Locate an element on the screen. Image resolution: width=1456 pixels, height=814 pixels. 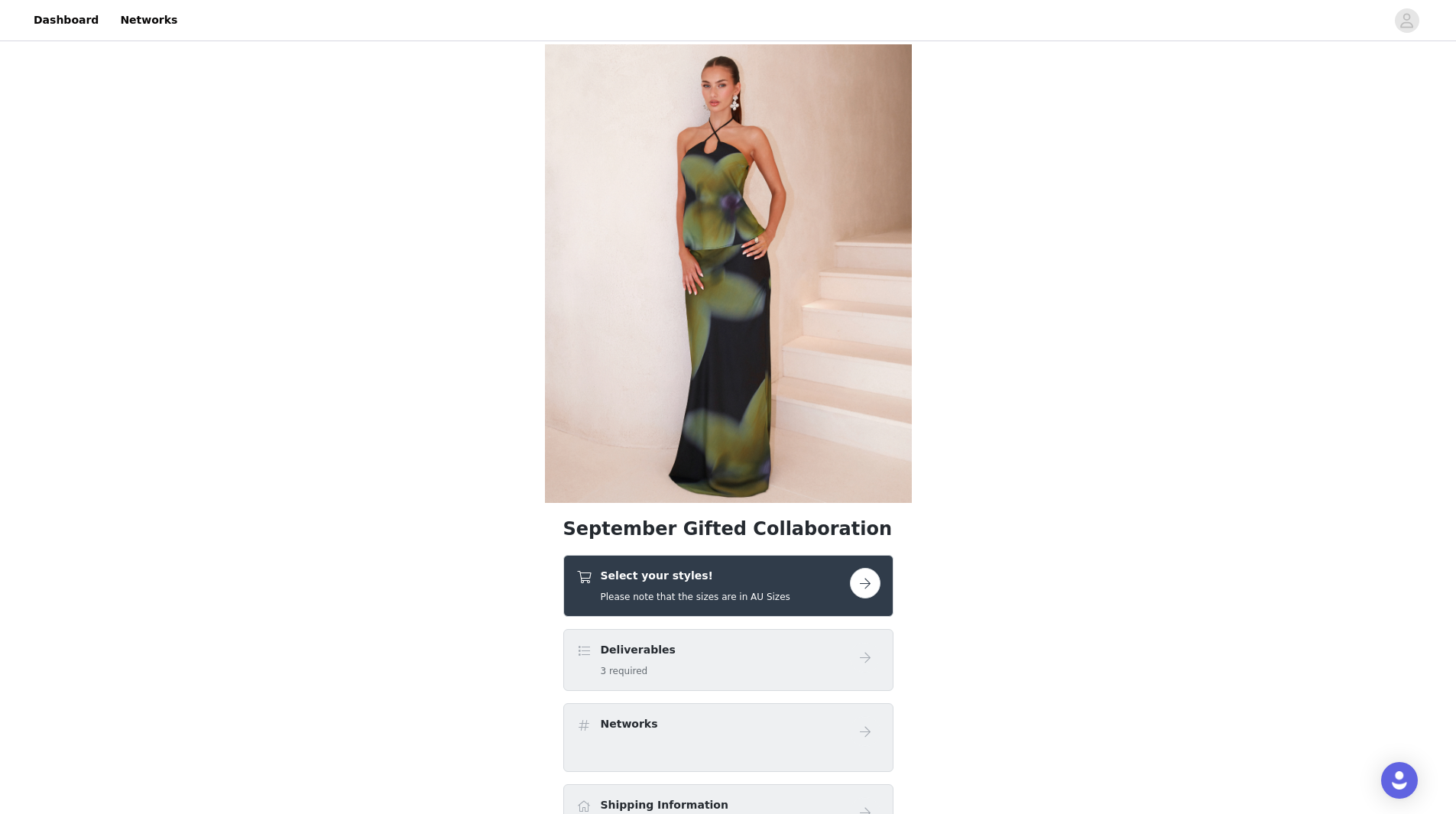
h4: Networks is located at coordinates (629, 724).